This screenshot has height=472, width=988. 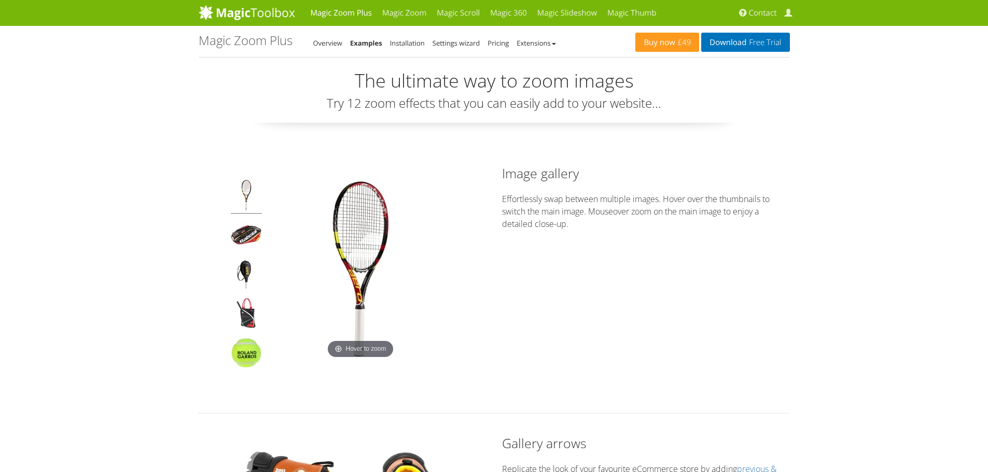 What do you see at coordinates (456, 43) in the screenshot?
I see `a: Settings wizard` at bounding box center [456, 43].